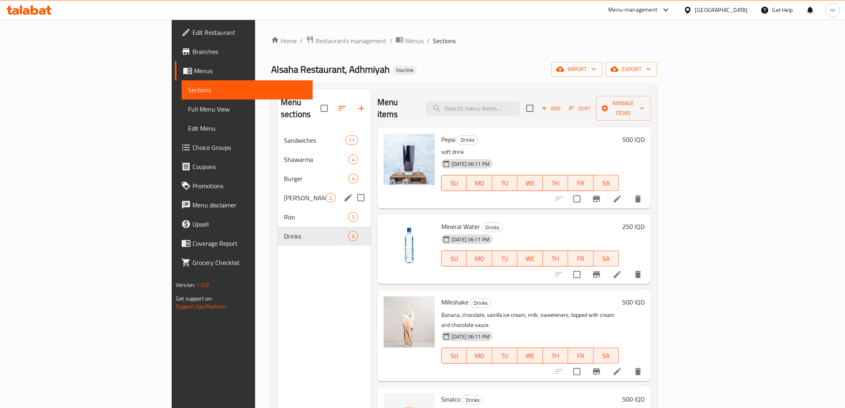 The width and height of the screenshot is (845, 408). I want to click on span: Sort sections, so click(342, 108).